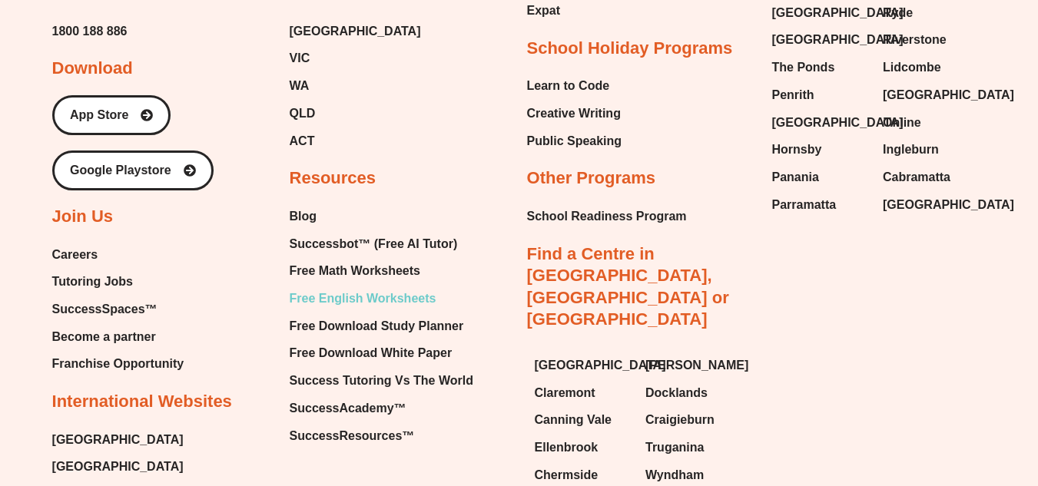 The height and width of the screenshot is (486, 1038). I want to click on span: VIC, so click(300, 58).